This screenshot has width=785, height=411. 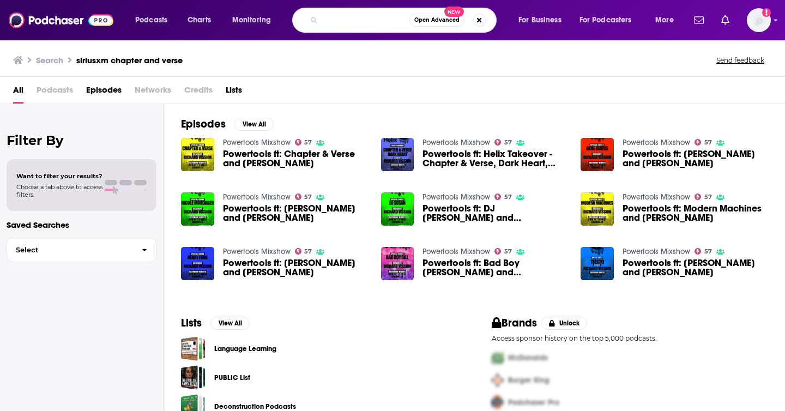 I want to click on button: Select, so click(x=81, y=250).